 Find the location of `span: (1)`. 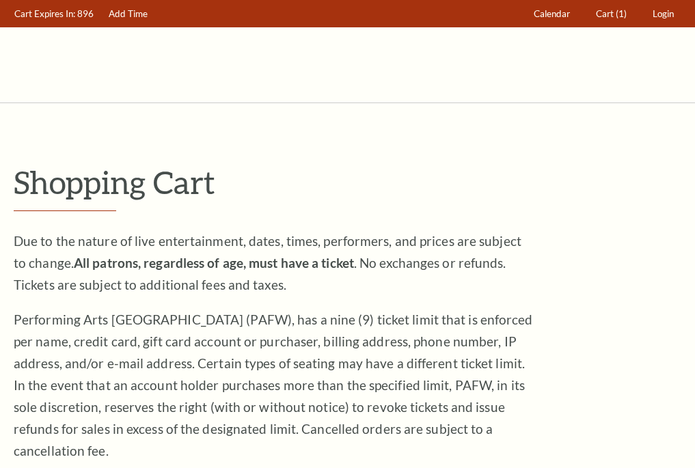

span: (1) is located at coordinates (621, 14).